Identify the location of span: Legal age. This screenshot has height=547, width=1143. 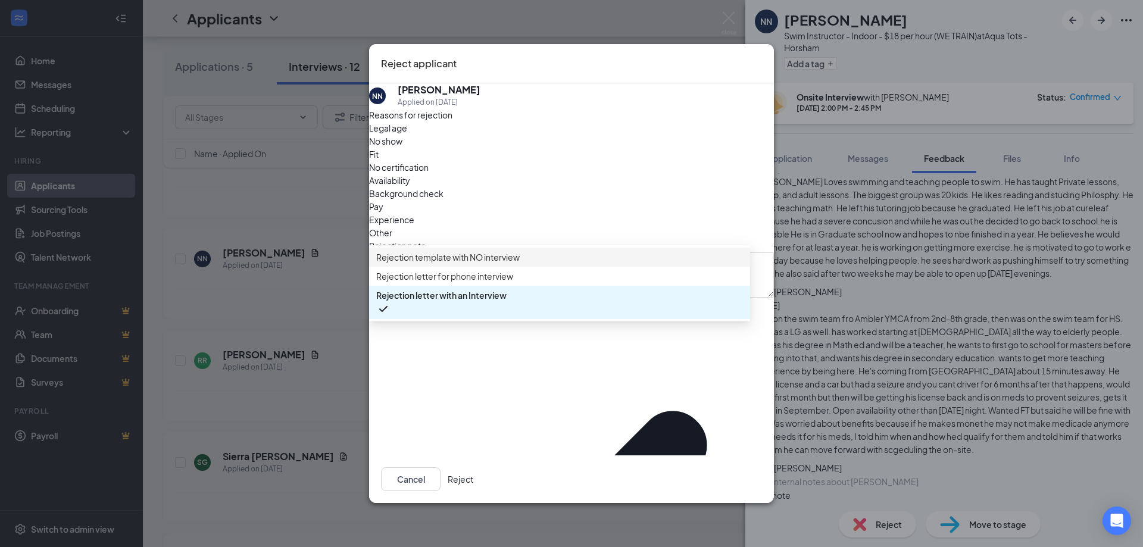
(388, 128).